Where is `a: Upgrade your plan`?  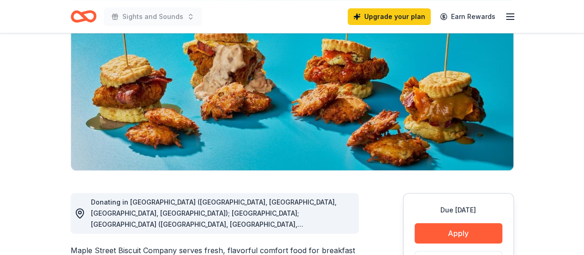
a: Upgrade your plan is located at coordinates (389, 17).